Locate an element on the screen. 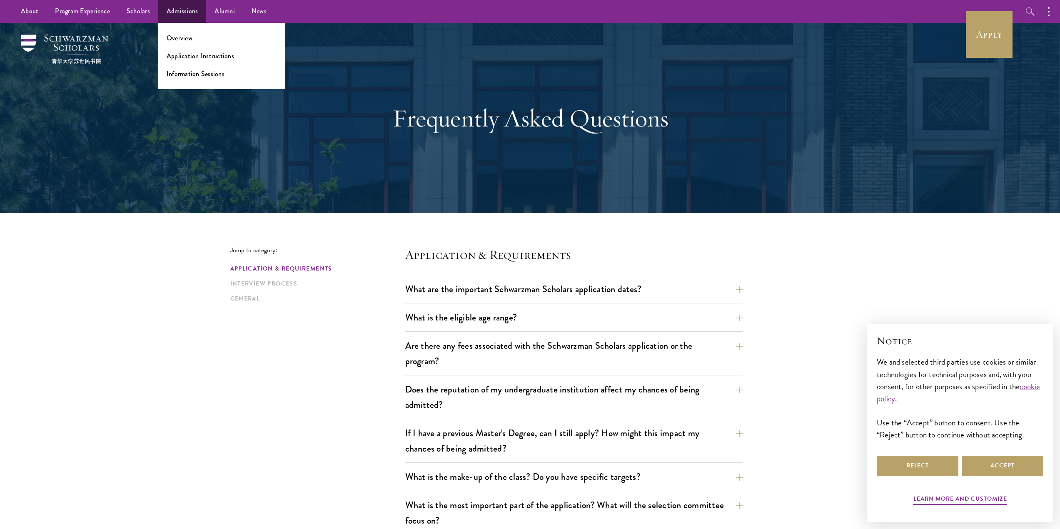  button: What are the important Schwarzman Scholars application dates? is located at coordinates (574, 289).